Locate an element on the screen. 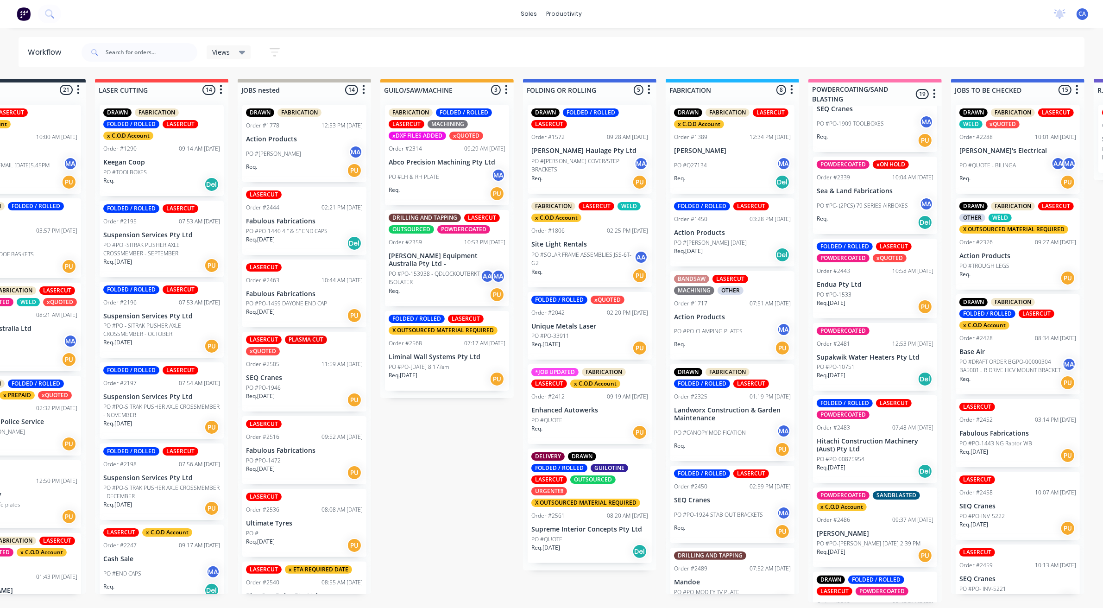 The width and height of the screenshot is (1103, 608). div: OUTSOURCED is located at coordinates (411, 229).